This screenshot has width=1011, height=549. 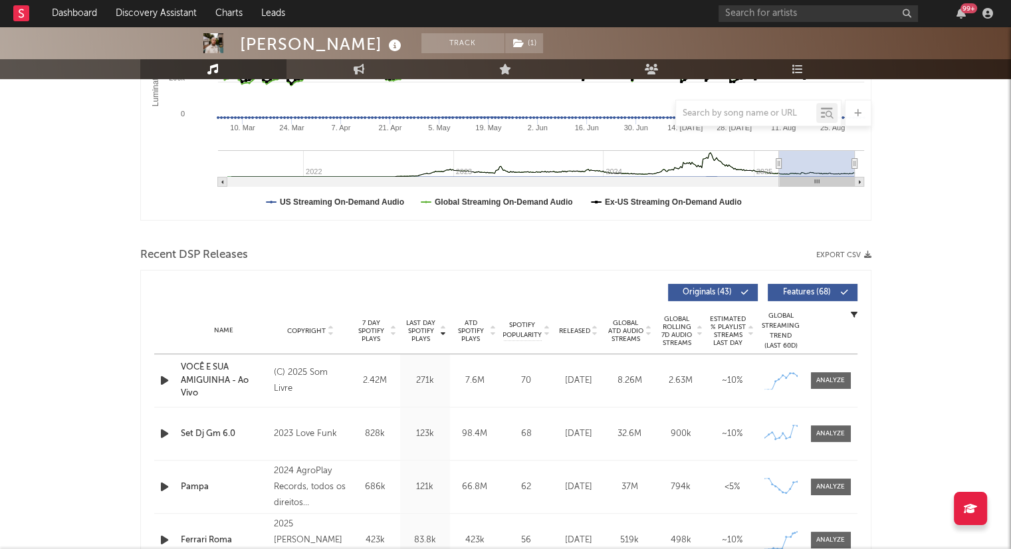 What do you see at coordinates (224, 434) in the screenshot?
I see `a: Set Dj Gm 6.0` at bounding box center [224, 434].